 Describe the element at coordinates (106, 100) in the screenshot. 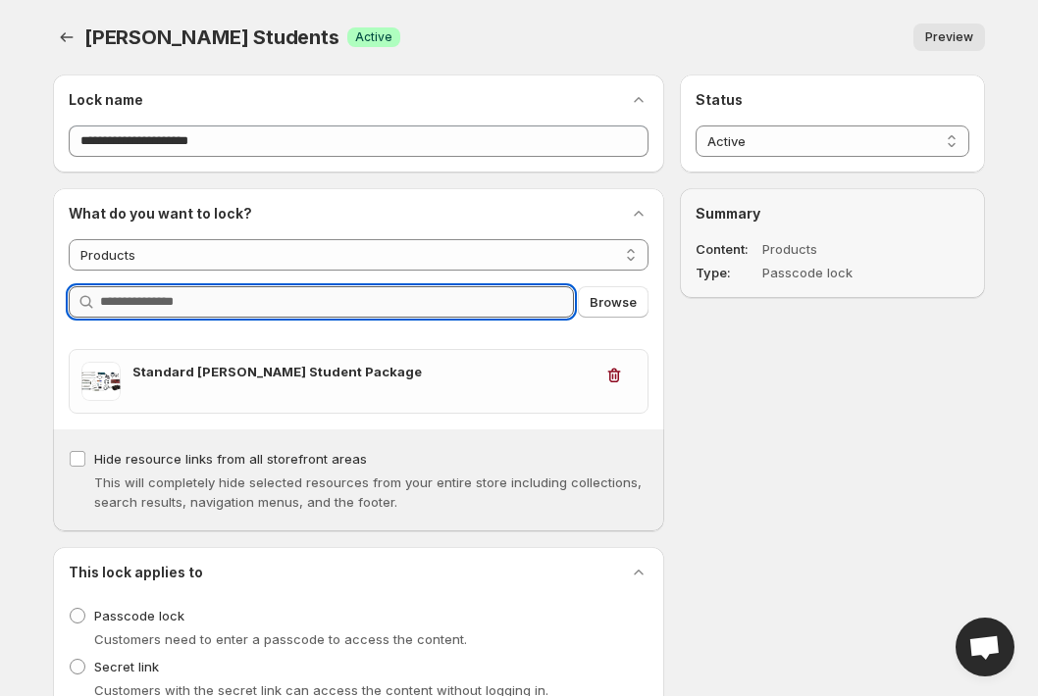

I see `h2: Lock name` at that location.